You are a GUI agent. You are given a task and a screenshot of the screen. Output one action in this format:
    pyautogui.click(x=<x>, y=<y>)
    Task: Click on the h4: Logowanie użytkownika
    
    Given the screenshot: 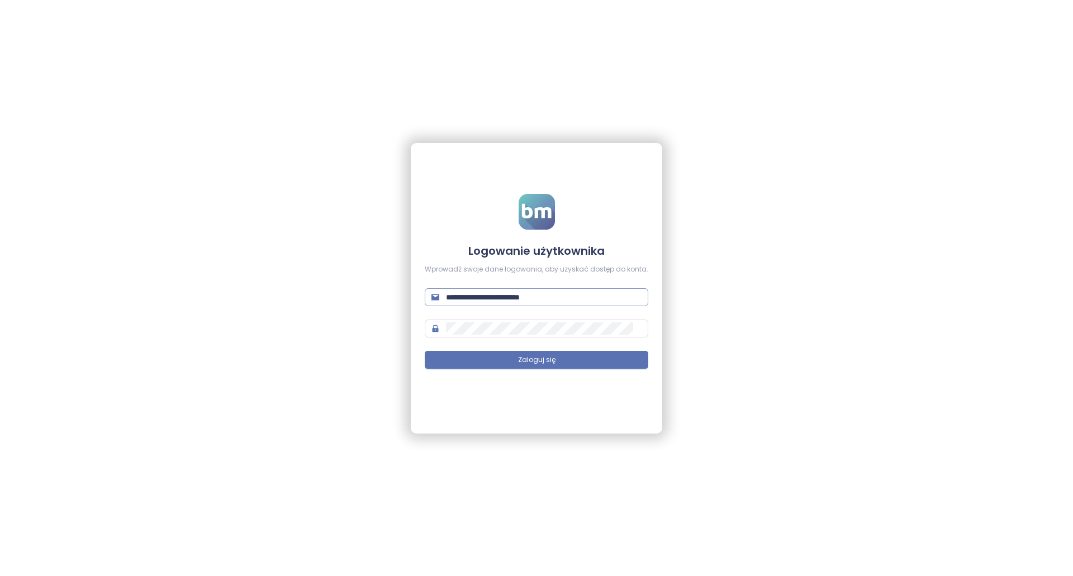 What is the action you would take?
    pyautogui.click(x=536, y=251)
    